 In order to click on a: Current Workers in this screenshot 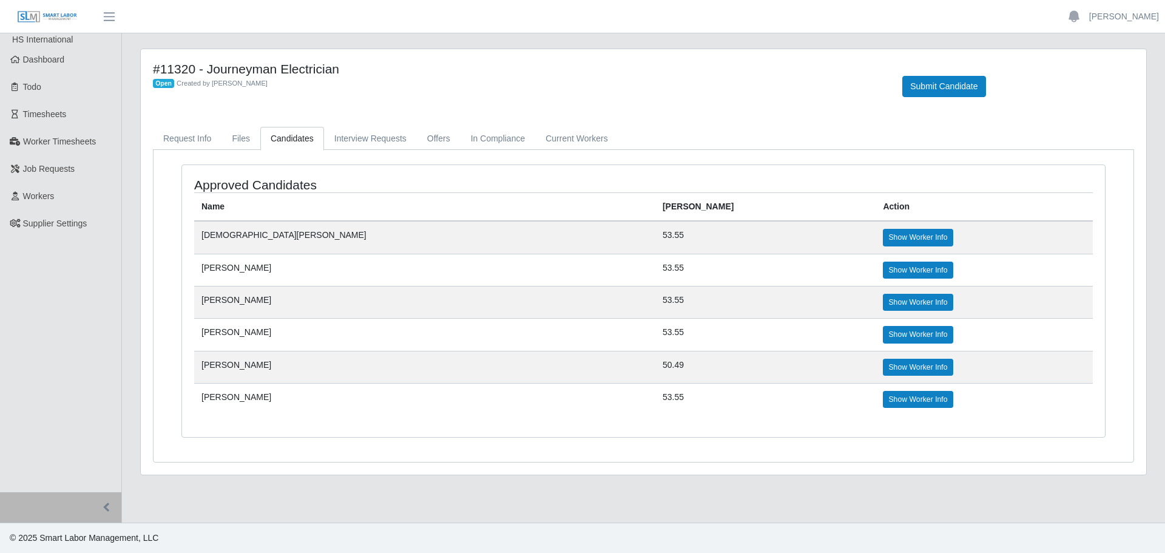, I will do `click(577, 138)`.